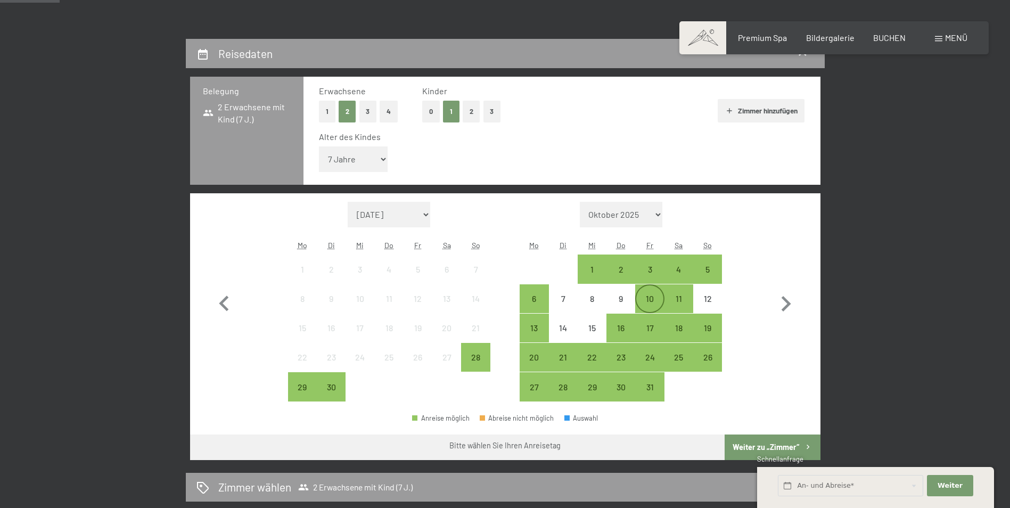 This screenshot has height=508, width=1010. What do you see at coordinates (650, 308) in the screenshot?
I see `div: 10` at bounding box center [650, 308].